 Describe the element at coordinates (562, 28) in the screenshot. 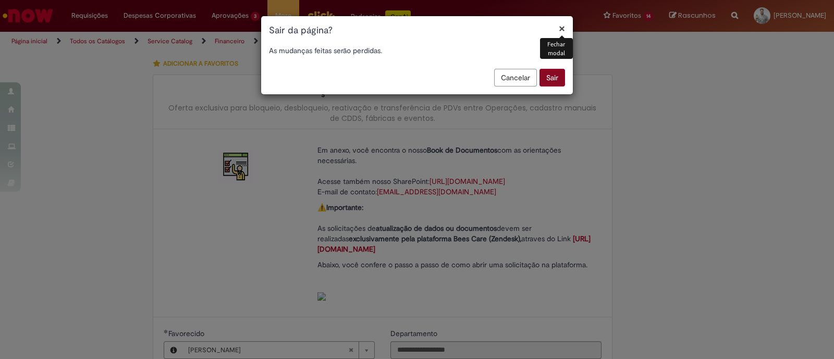

I see `button: Fechar modal` at that location.